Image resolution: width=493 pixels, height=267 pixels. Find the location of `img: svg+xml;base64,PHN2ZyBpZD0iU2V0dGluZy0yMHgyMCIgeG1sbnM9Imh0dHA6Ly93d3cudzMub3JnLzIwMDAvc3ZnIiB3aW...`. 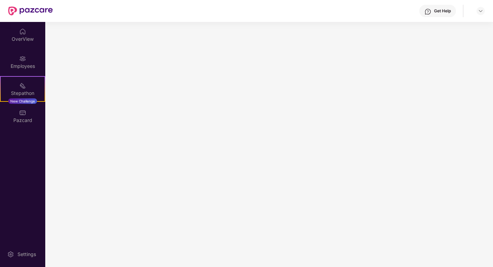

img: svg+xml;base64,PHN2ZyBpZD0iU2V0dGluZy0yMHgyMCIgeG1sbnM9Imh0dHA6Ly93d3cudzMub3JnLzIwMDAvc3ZnIiB3aW... is located at coordinates (11, 255).